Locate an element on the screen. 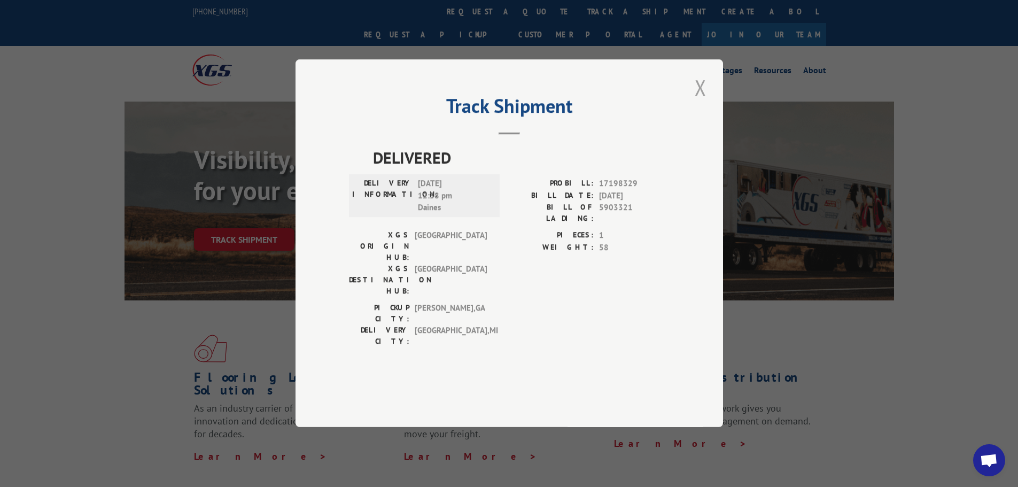 This screenshot has height=487, width=1018. label: XGS DESTINATION HUB: is located at coordinates (379, 280).